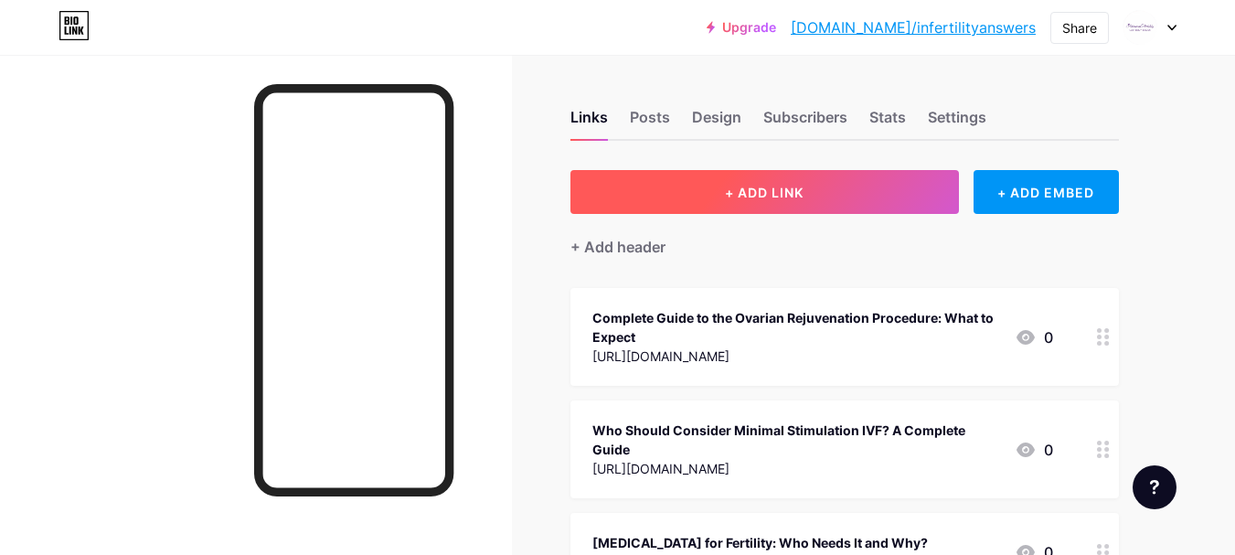  What do you see at coordinates (764, 192) in the screenshot?
I see `button: + ADD LINK` at bounding box center [764, 192].